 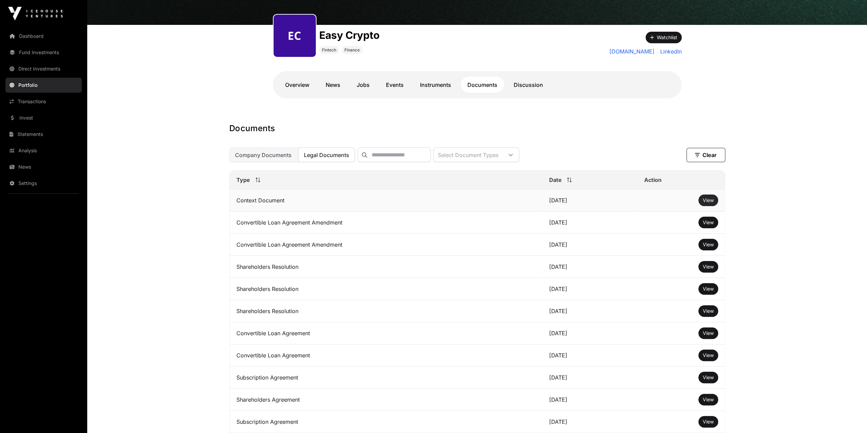 What do you see at coordinates (850, 416) in the screenshot?
I see `div: Chat Widget` at bounding box center [850, 416].